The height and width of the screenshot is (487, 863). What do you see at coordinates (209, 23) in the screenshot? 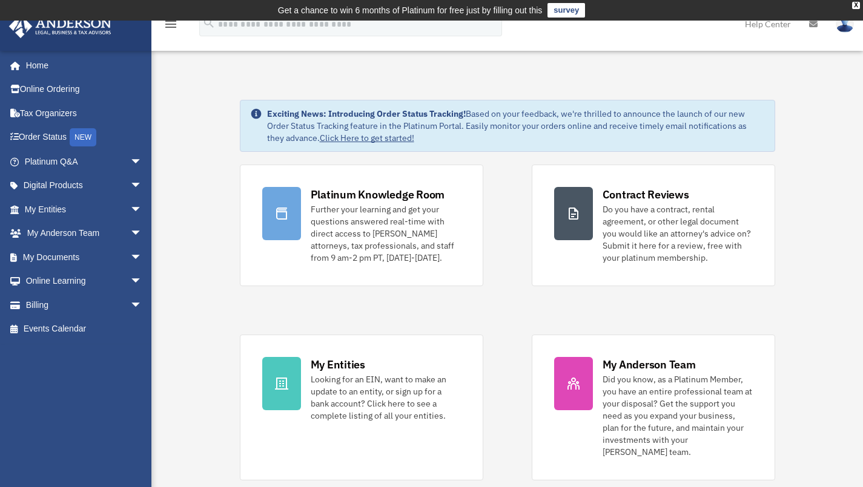
I see `i: search` at bounding box center [209, 23].